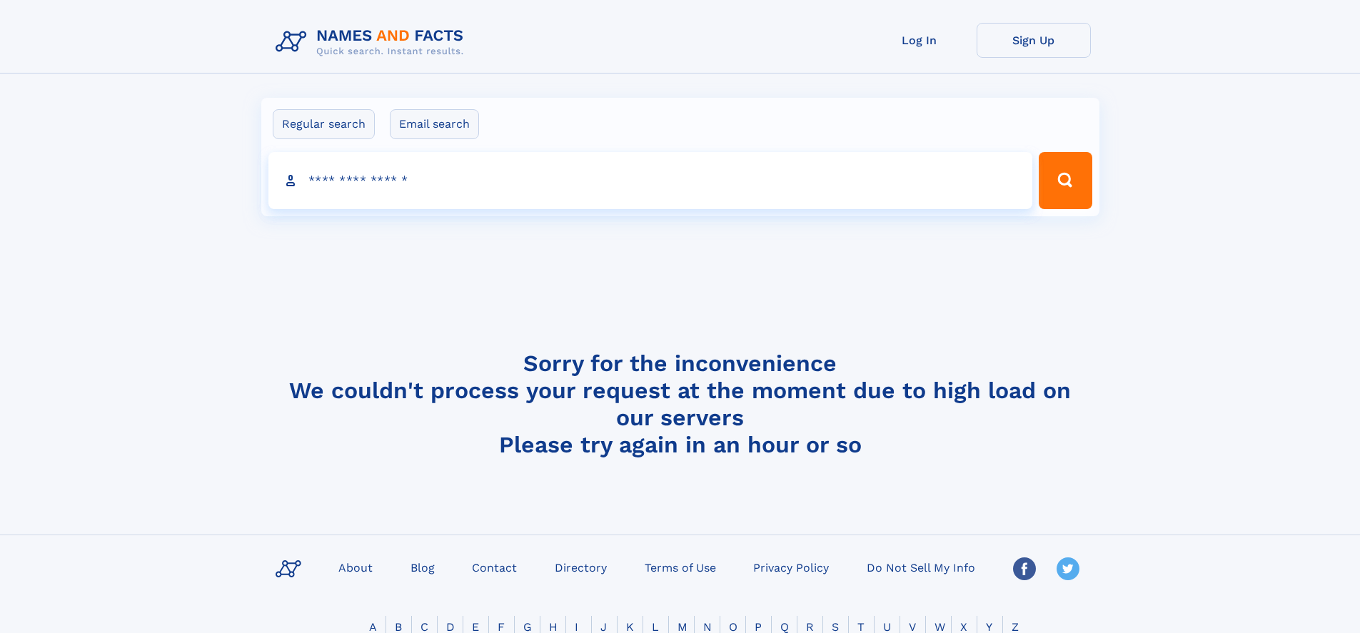  What do you see at coordinates (434, 124) in the screenshot?
I see `label: Email search` at bounding box center [434, 124].